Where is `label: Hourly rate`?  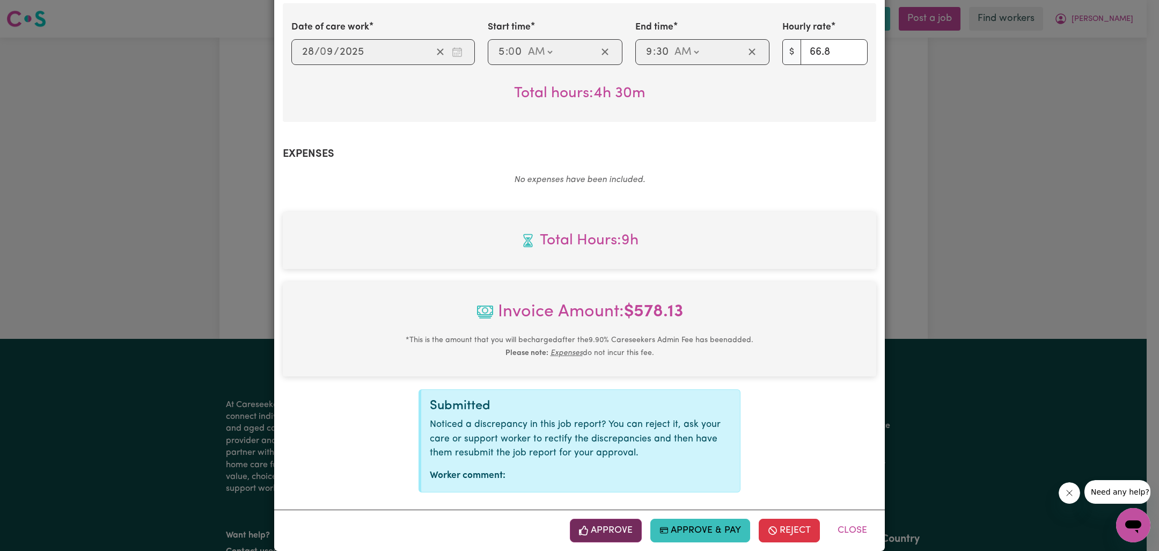 label: Hourly rate is located at coordinates (807, 27).